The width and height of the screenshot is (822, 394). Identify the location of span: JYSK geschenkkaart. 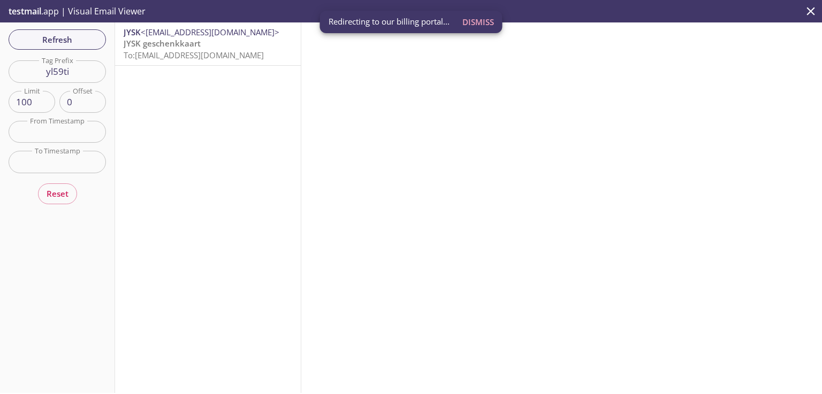
(162, 43).